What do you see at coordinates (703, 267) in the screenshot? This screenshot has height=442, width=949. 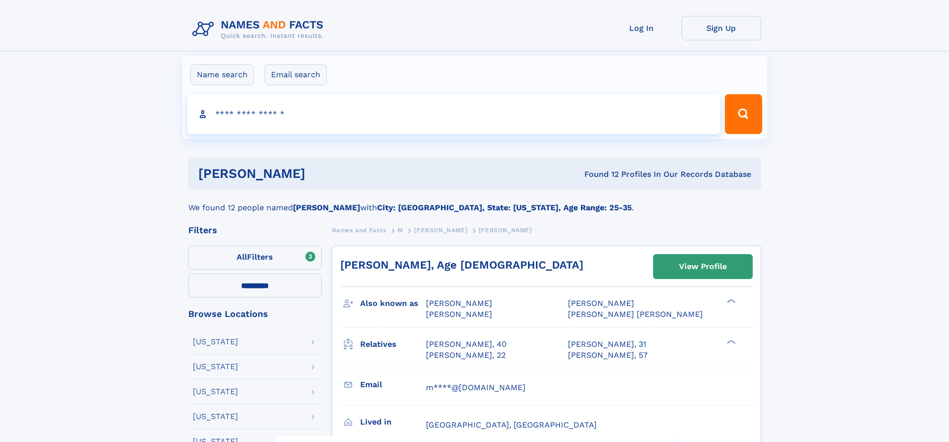 I see `a: View Profile` at bounding box center [703, 267].